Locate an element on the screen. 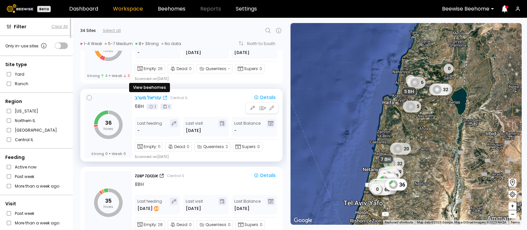 The image size is (527, 230). span: Clear All is located at coordinates (60, 27).